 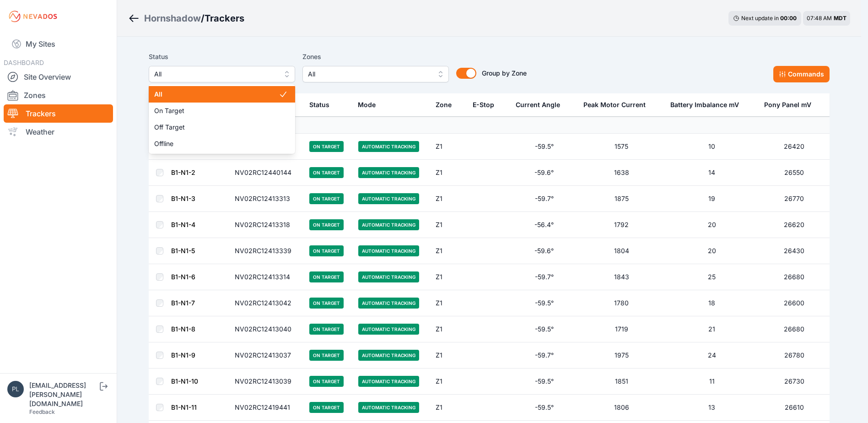 I want to click on span: On Target, so click(x=216, y=111).